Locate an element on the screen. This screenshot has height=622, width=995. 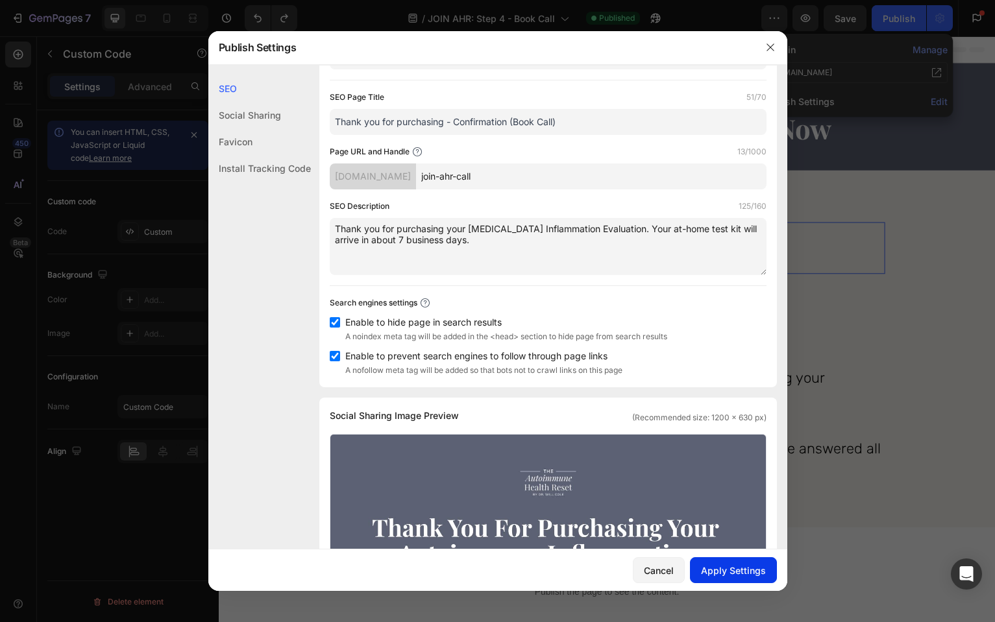
p: If you are unable to click on the 'Schedule Meeting' button, verify you've answered all the quest... is located at coordinates (389, 424).